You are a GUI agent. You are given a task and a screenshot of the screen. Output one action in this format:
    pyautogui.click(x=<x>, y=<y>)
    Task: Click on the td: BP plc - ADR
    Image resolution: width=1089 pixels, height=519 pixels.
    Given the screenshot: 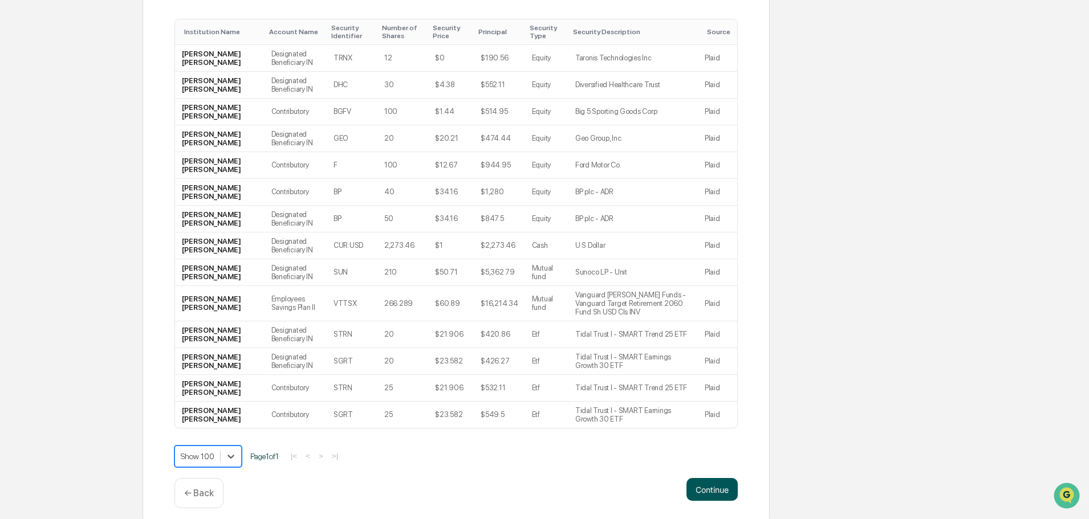 What is the action you would take?
    pyautogui.click(x=633, y=219)
    